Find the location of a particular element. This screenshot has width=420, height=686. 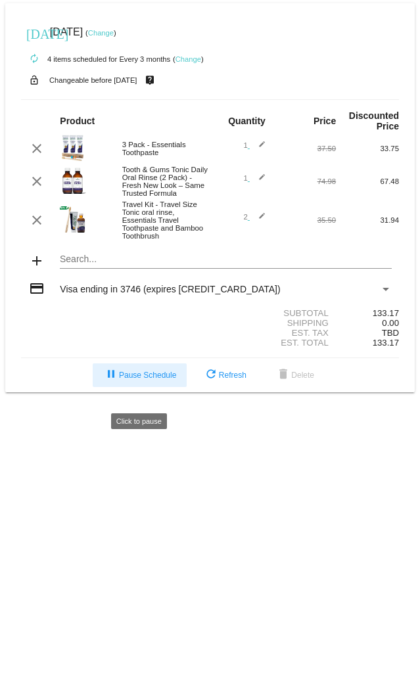

mat-icon: credit_card is located at coordinates (37, 288).